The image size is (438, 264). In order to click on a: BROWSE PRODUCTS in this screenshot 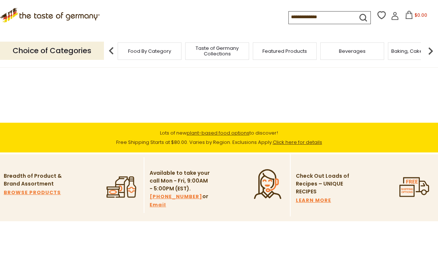, I will do `click(32, 192)`.